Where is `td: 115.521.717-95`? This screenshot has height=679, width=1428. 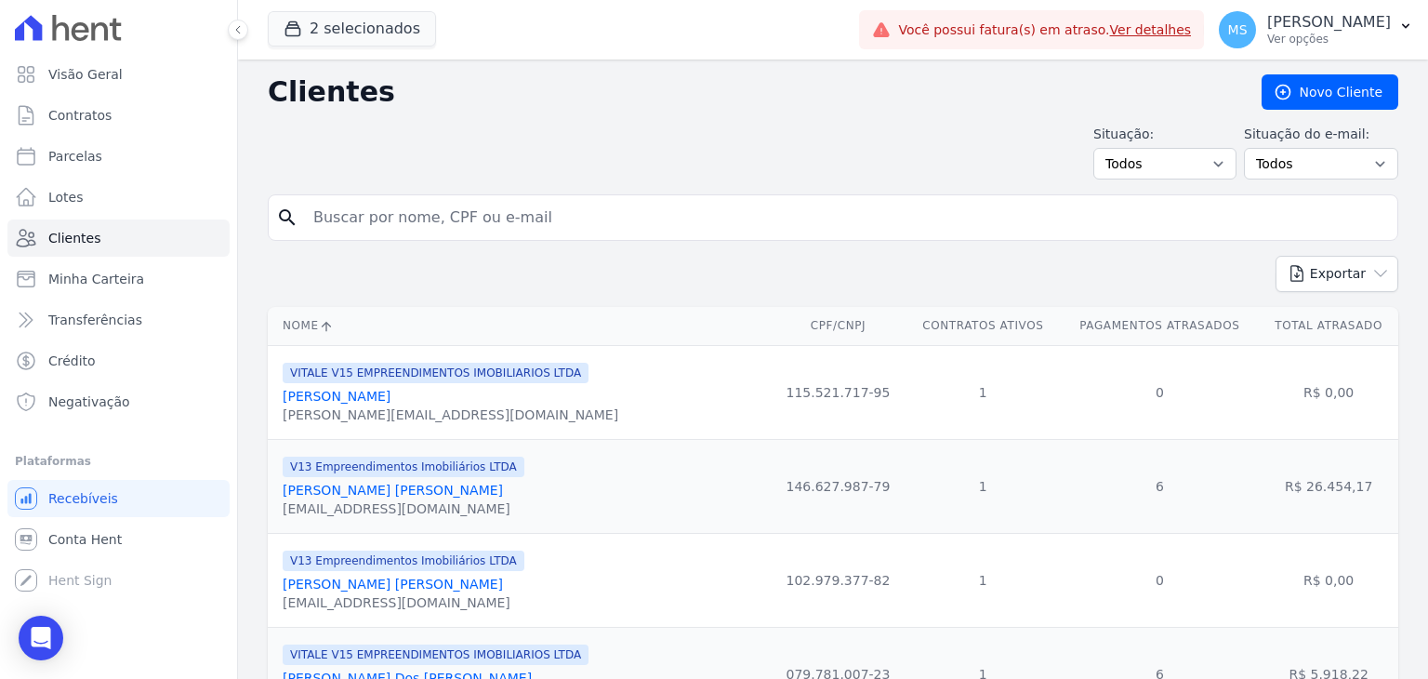 td: 115.521.717-95 is located at coordinates (838, 392).